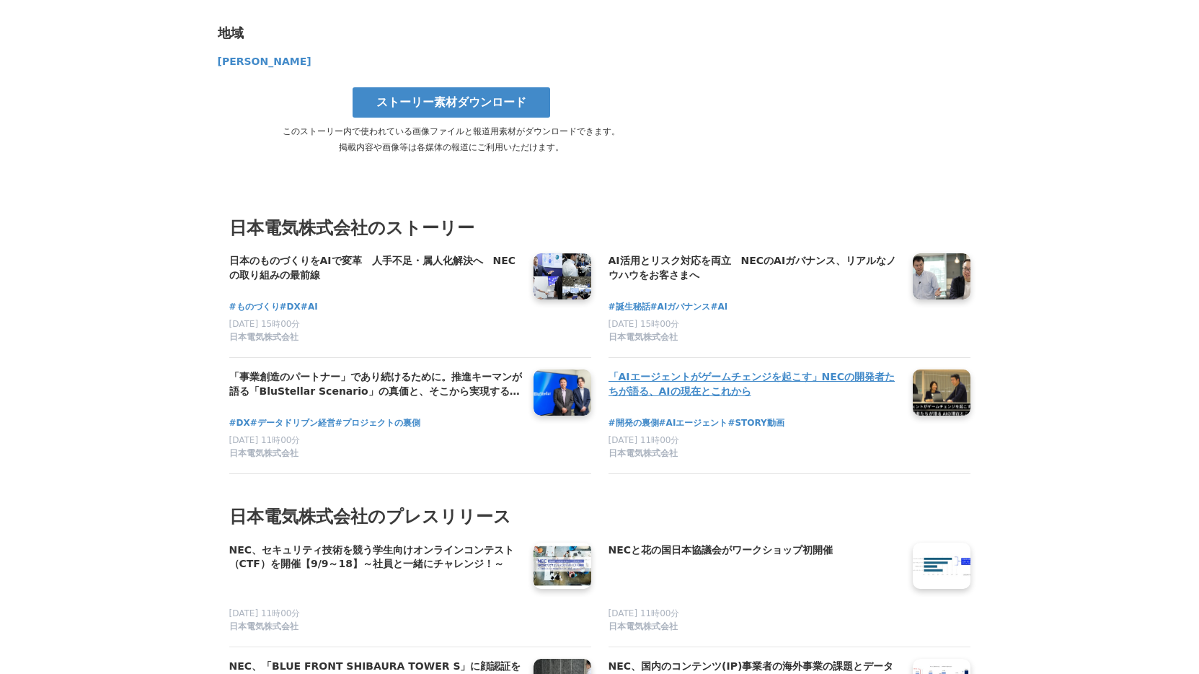 This screenshot has height=674, width=1199. Describe the element at coordinates (755, 557) in the screenshot. I see `a: NECと花の国⽇本協議会がワークショップ初開催` at that location.